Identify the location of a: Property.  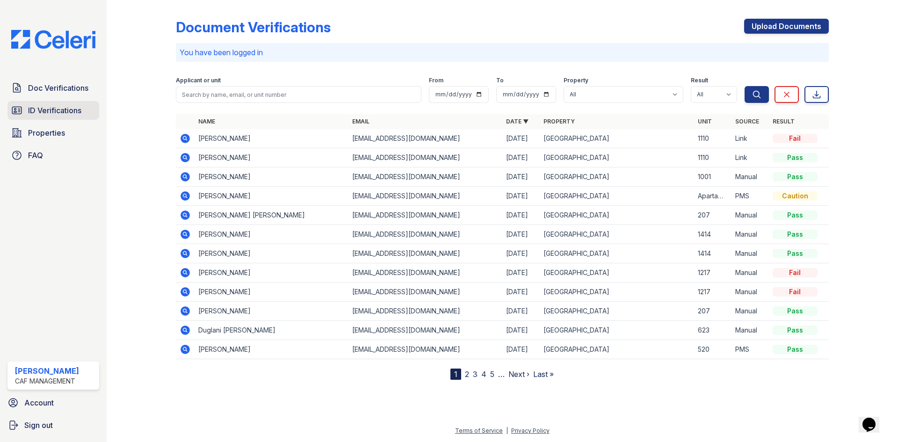
(559, 121).